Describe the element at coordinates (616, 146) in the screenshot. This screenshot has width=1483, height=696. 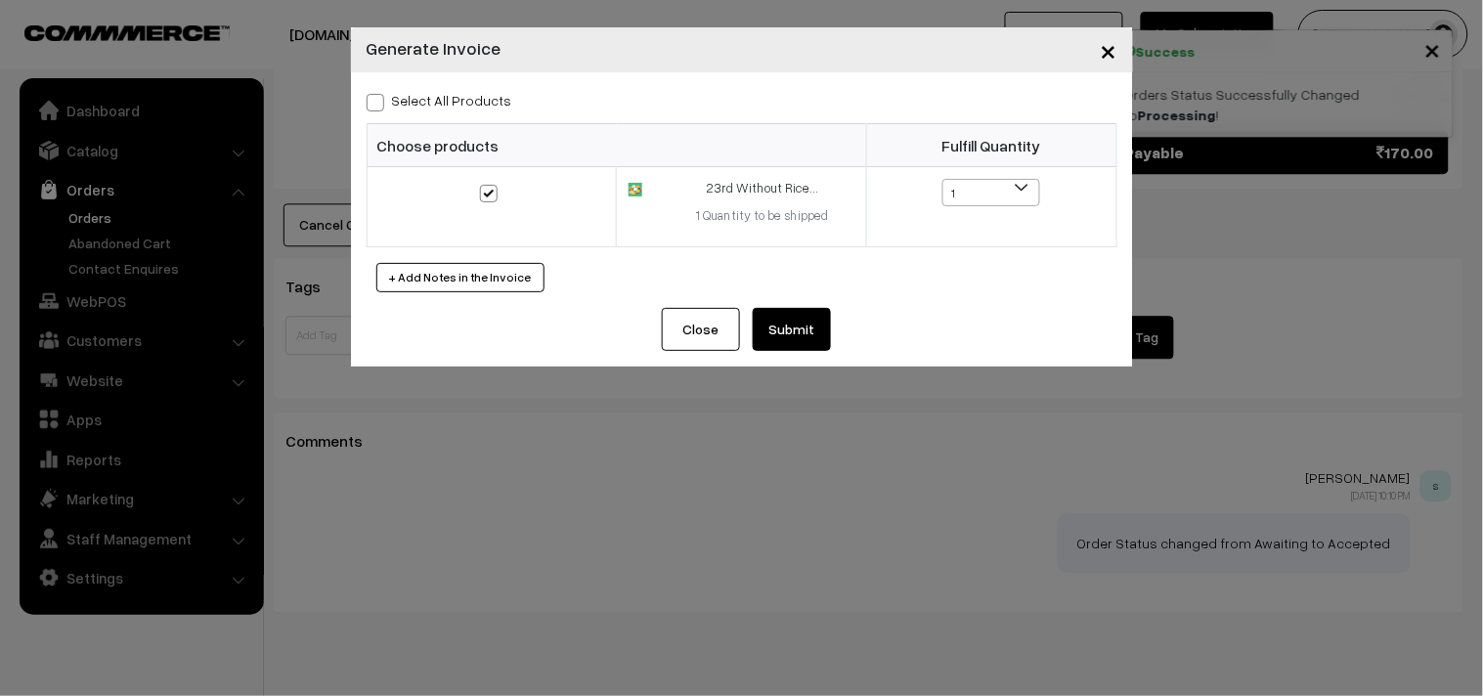
I see `th: Choose products` at that location.